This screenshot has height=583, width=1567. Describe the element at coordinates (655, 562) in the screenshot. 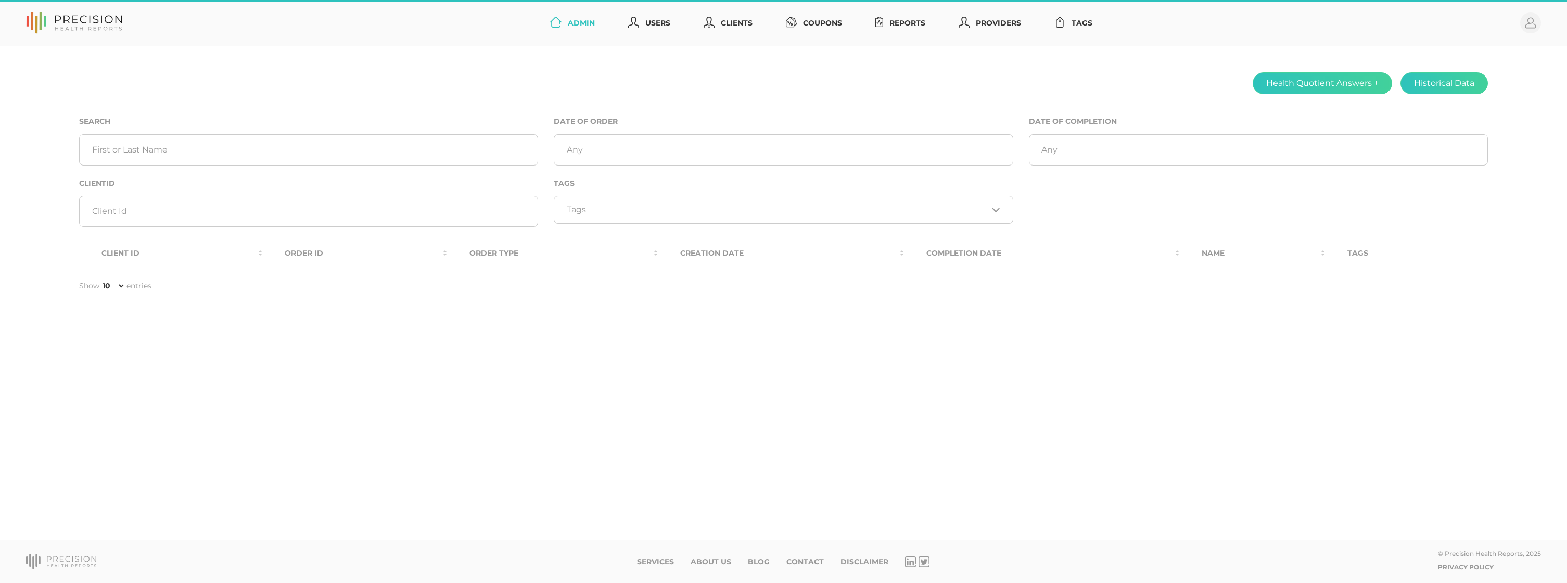

I see `a: Services` at that location.